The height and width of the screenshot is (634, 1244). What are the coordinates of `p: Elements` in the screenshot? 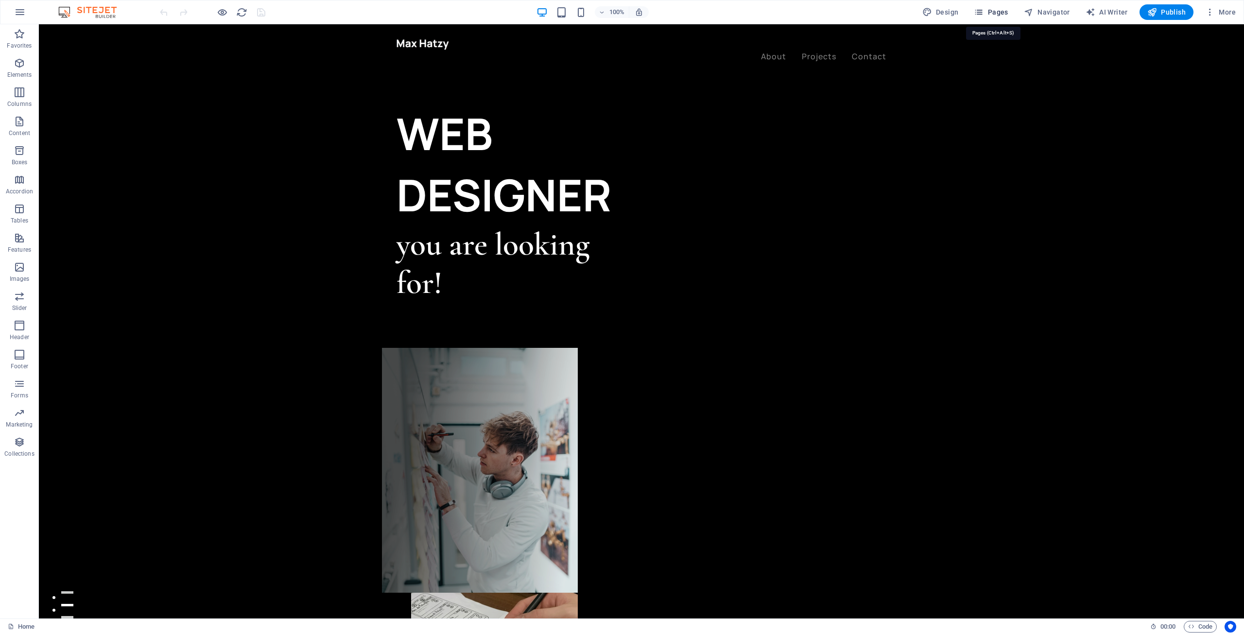 It's located at (19, 75).